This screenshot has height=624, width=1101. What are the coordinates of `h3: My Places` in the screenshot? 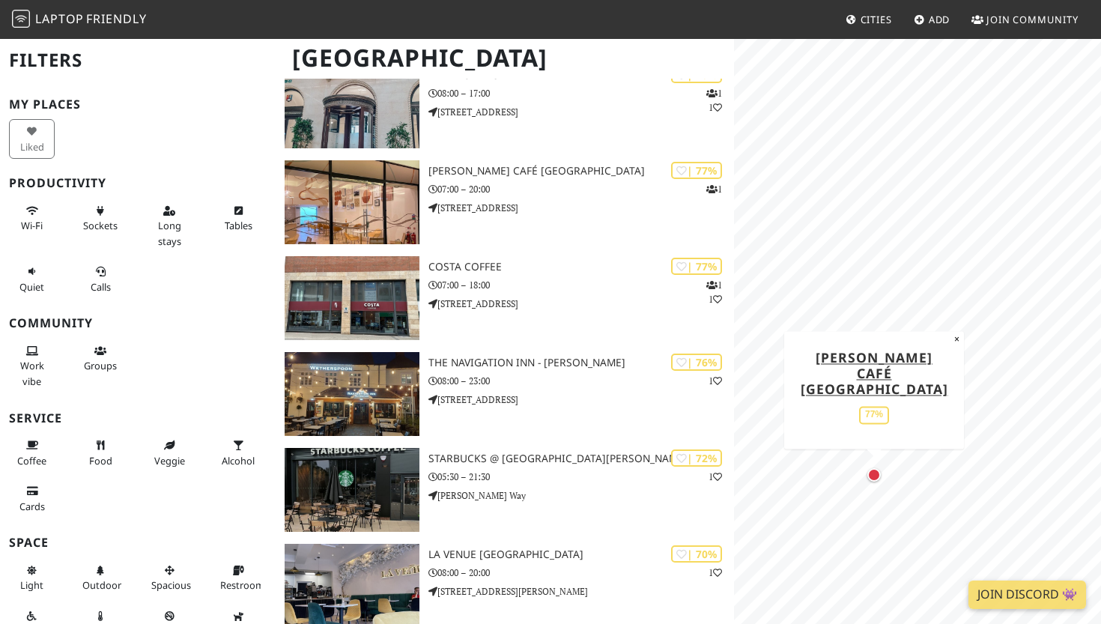 It's located at (138, 104).